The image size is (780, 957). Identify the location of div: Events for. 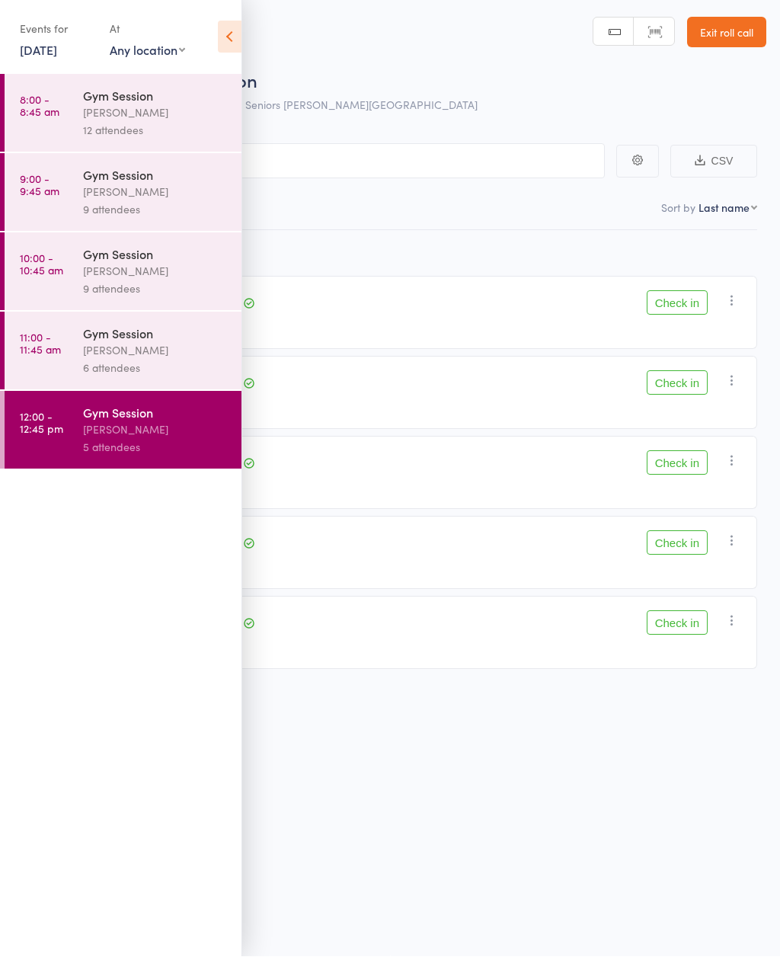
(57, 29).